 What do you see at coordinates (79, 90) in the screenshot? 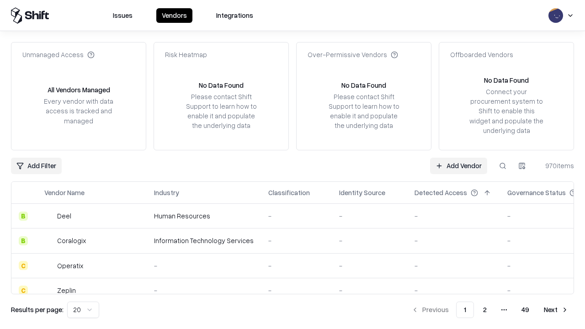
I see `div: All Vendors Managed` at bounding box center [79, 90].